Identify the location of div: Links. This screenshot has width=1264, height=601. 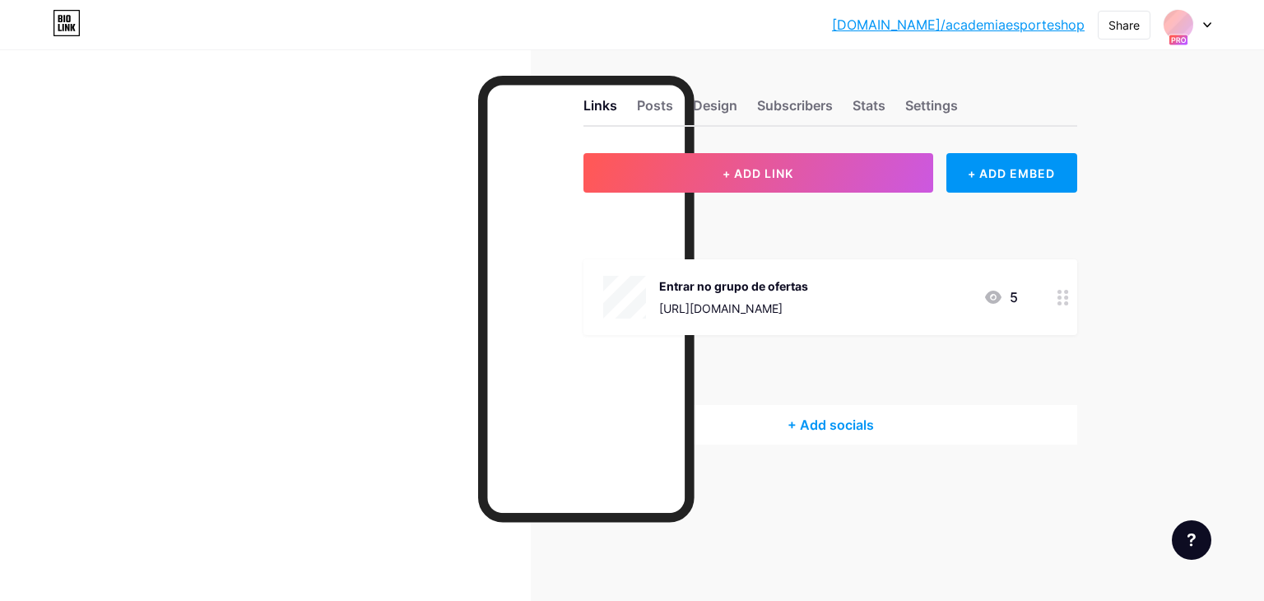
(600, 110).